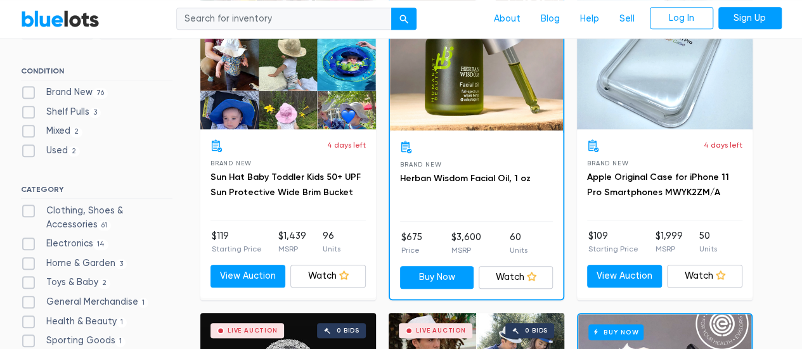 The height and width of the screenshot is (349, 802). What do you see at coordinates (74, 341) in the screenshot?
I see `label: Sporting Goods` at bounding box center [74, 341].